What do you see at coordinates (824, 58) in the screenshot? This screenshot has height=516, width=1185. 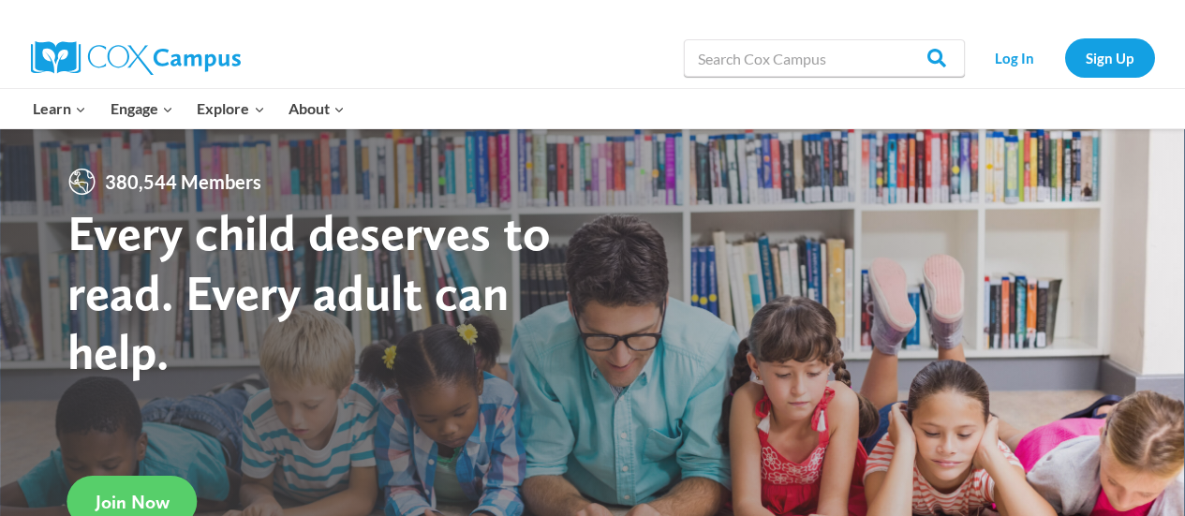 I see `input: Search Cox Campus` at bounding box center [824, 58].